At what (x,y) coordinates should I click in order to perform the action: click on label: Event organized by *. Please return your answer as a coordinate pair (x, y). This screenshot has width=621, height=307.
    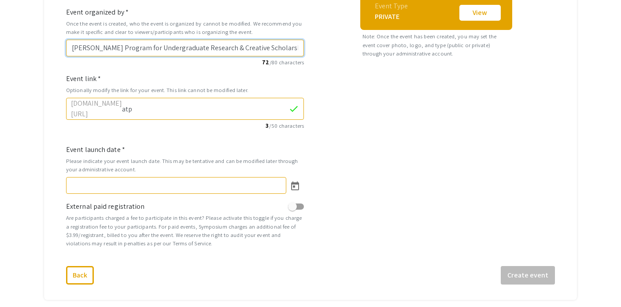
    Looking at the image, I should click on (97, 12).